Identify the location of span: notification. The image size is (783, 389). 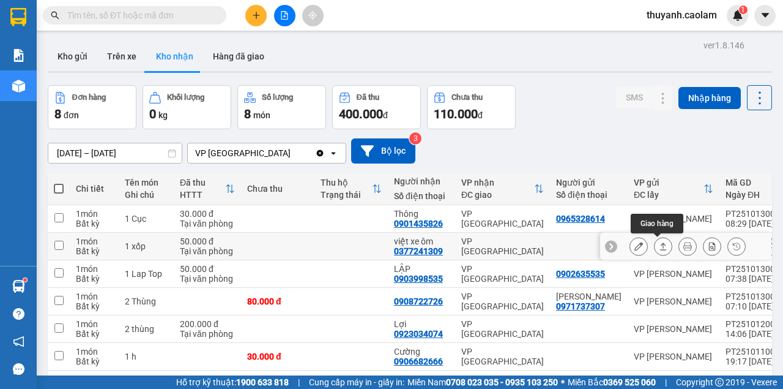
(18, 341).